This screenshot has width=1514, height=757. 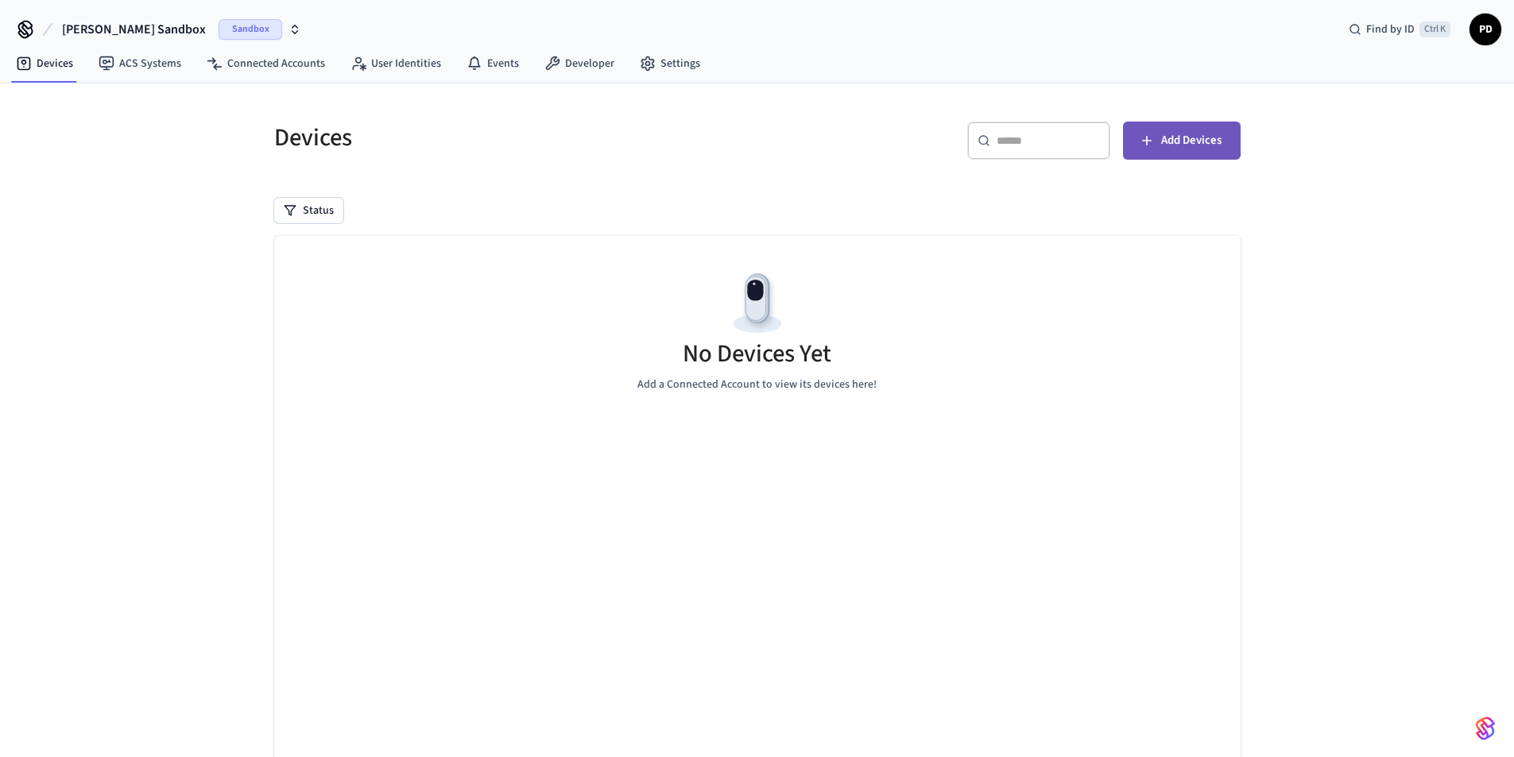 What do you see at coordinates (757, 385) in the screenshot?
I see `p: Add a Connected Account to view its devices here!` at bounding box center [757, 385].